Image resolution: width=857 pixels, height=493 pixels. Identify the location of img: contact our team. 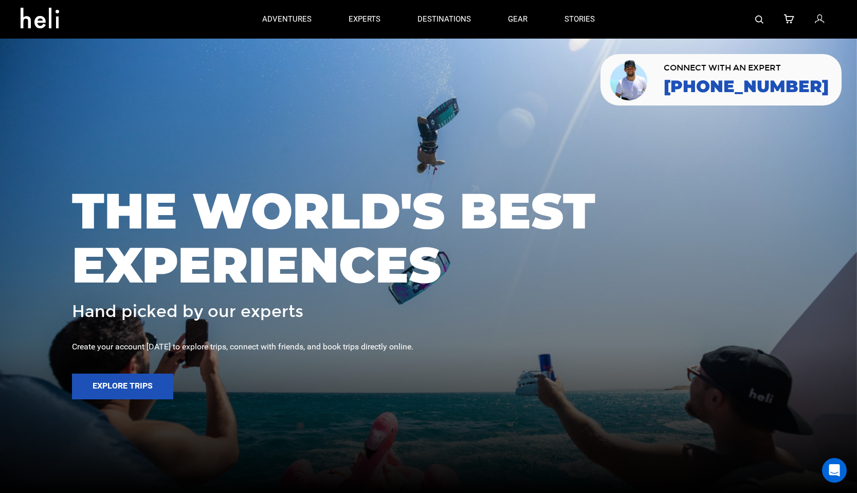
(629, 80).